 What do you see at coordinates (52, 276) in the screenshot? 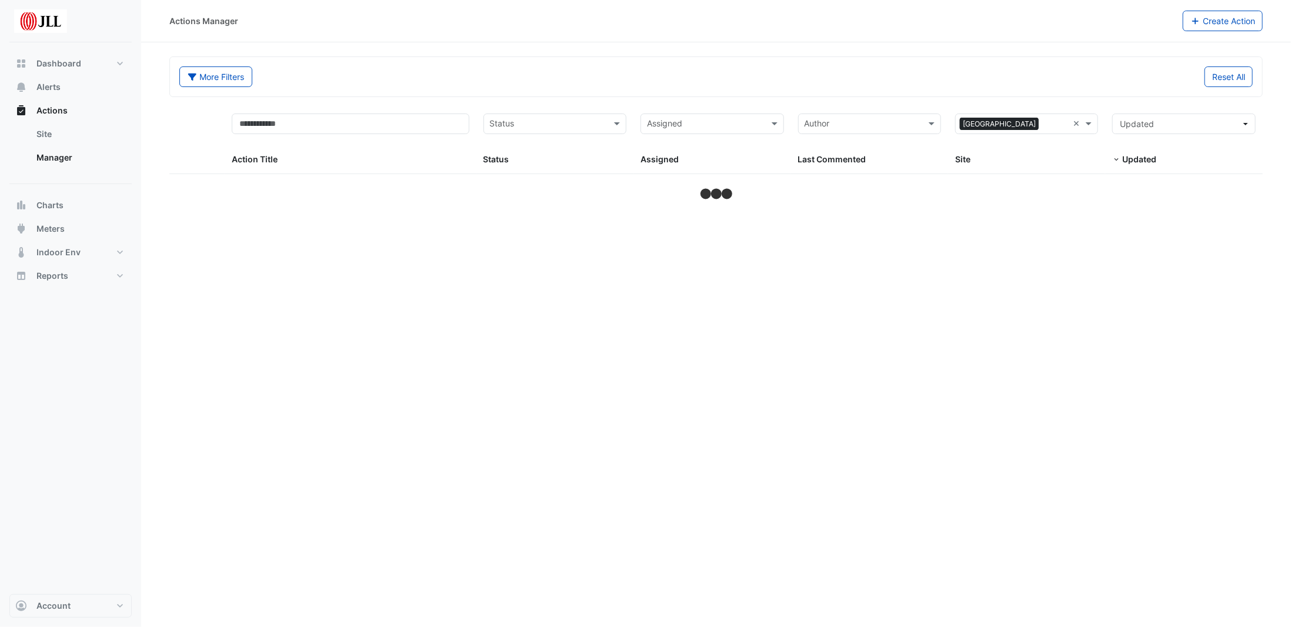
I see `span: Reports` at bounding box center [52, 276].